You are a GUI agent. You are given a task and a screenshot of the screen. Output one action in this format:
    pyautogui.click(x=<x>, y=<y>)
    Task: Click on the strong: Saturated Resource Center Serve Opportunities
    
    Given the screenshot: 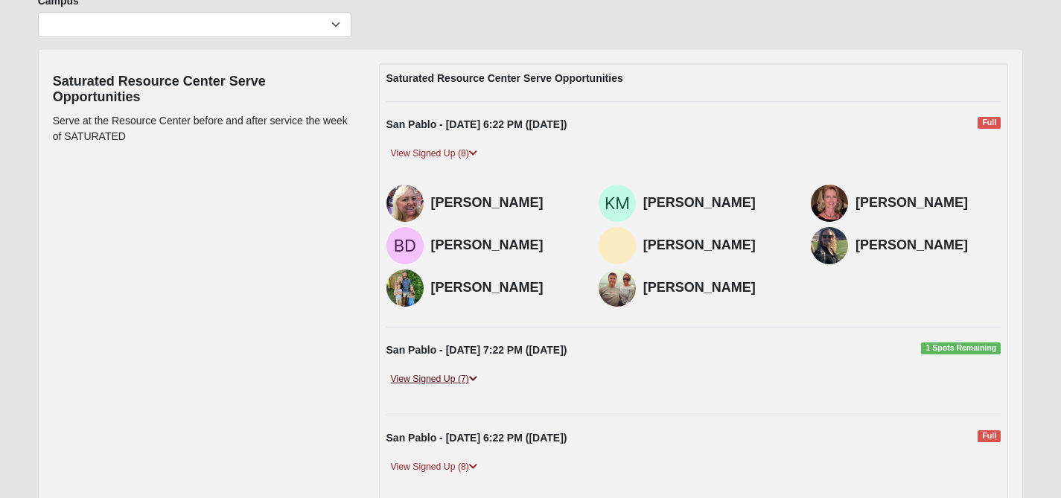 What is the action you would take?
    pyautogui.click(x=505, y=78)
    